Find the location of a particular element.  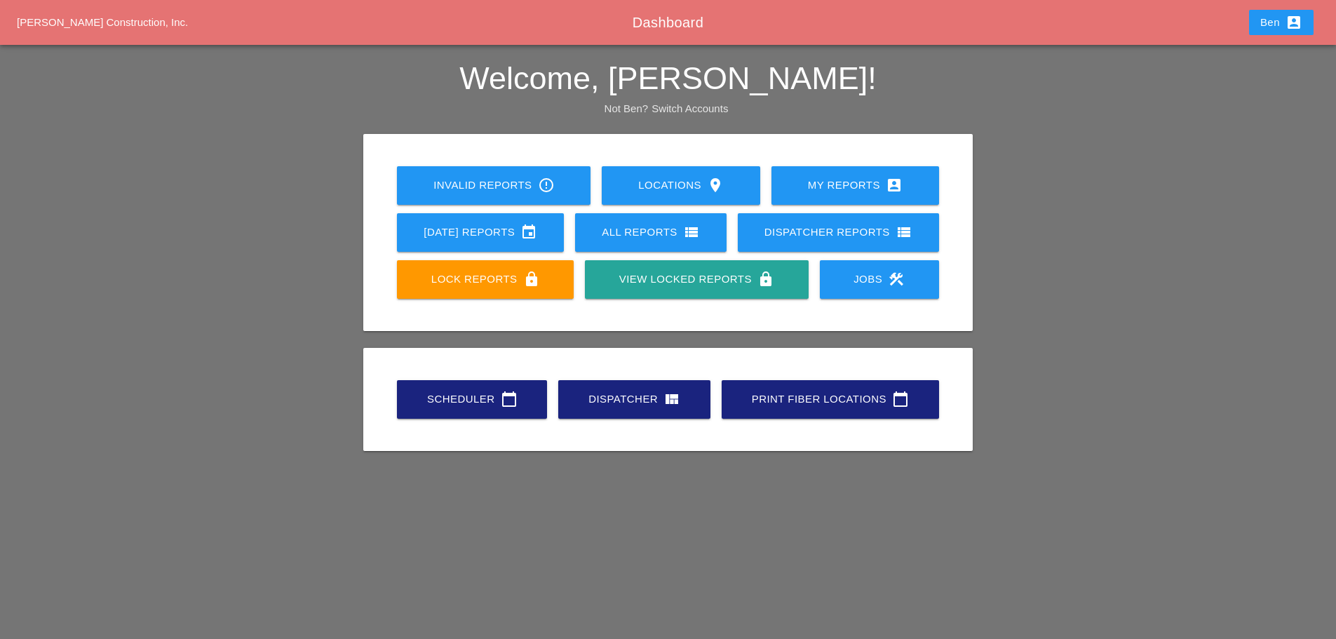

a: Scheduler is located at coordinates (472, 399).